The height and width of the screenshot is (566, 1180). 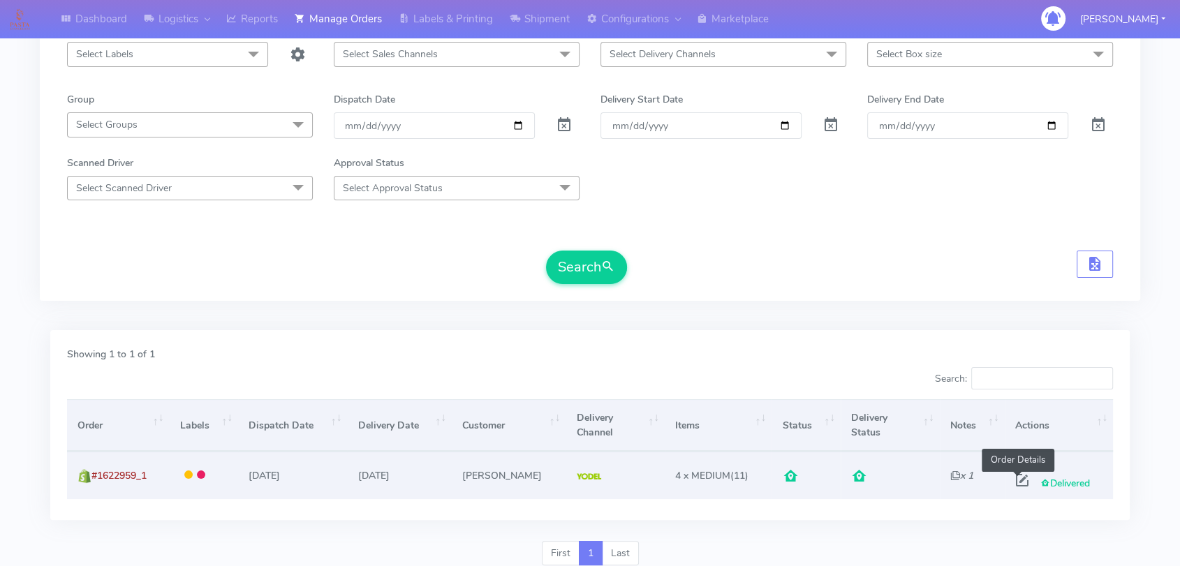 I want to click on span: Select Delivery Channels, so click(x=662, y=54).